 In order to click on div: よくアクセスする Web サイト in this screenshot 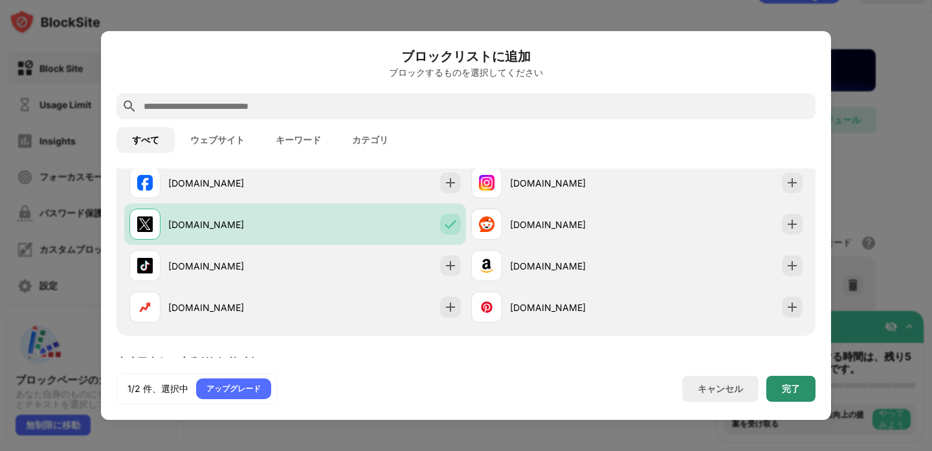, I will do `click(188, 361)`.